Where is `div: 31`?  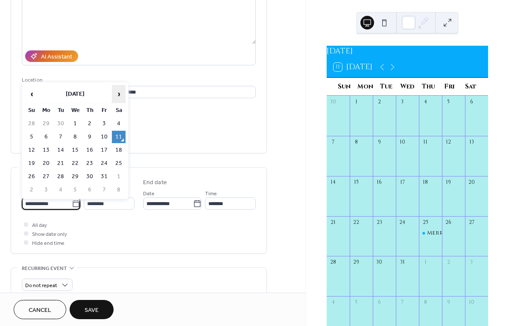 div: 31 is located at coordinates (402, 262).